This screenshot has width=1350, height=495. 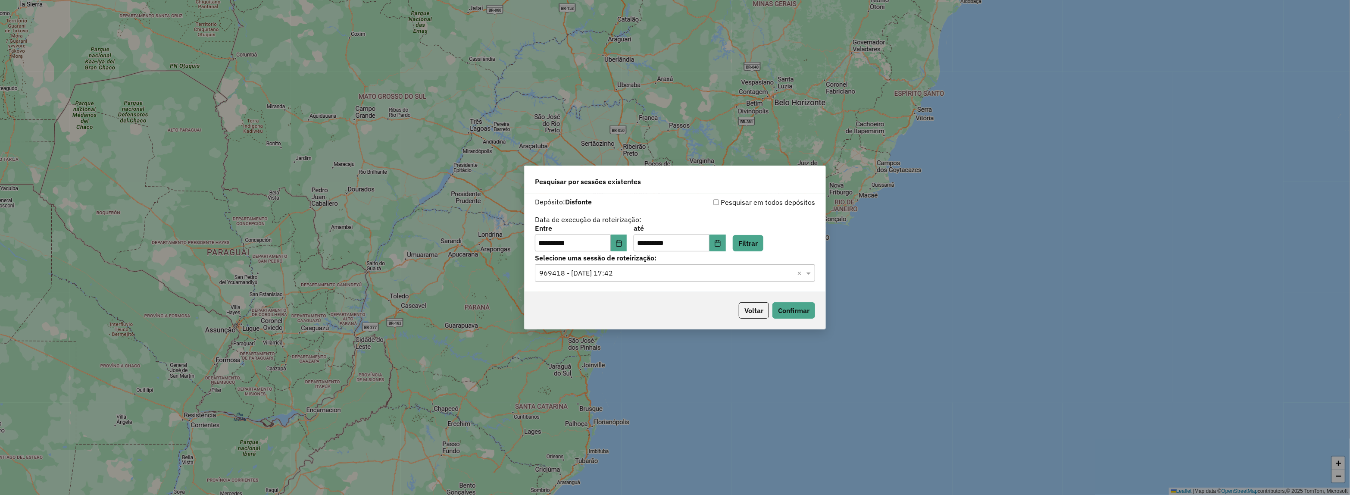 What do you see at coordinates (745, 202) in the screenshot?
I see `div: Pesquisar em todos depósitos` at bounding box center [745, 202].